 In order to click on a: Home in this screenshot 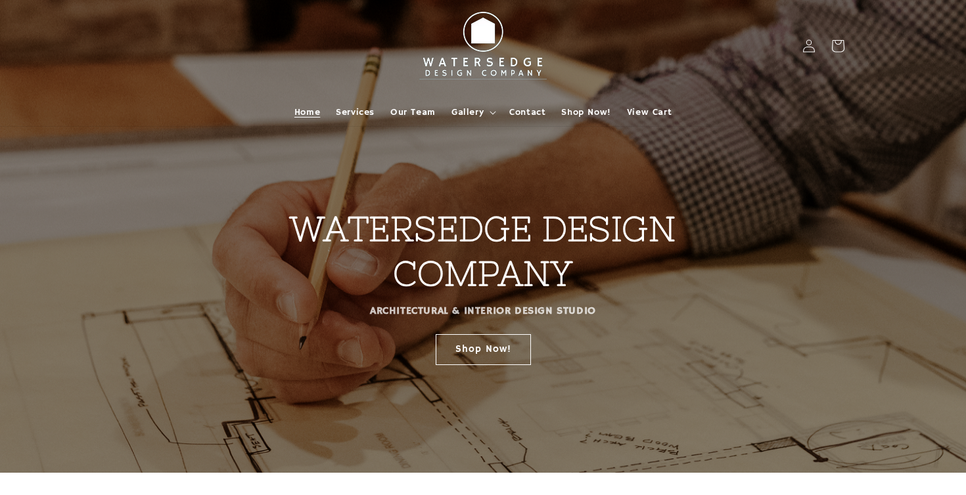, I will do `click(307, 112)`.